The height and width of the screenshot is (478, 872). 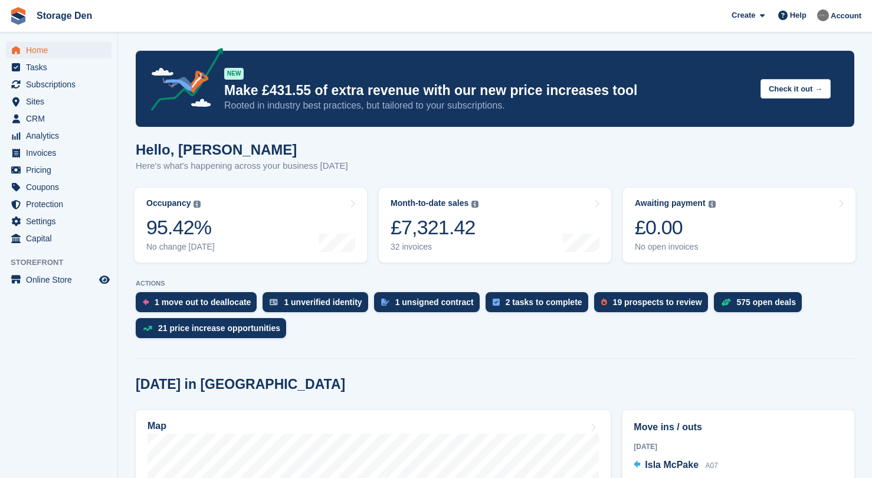 I want to click on span: Account, so click(x=846, y=16).